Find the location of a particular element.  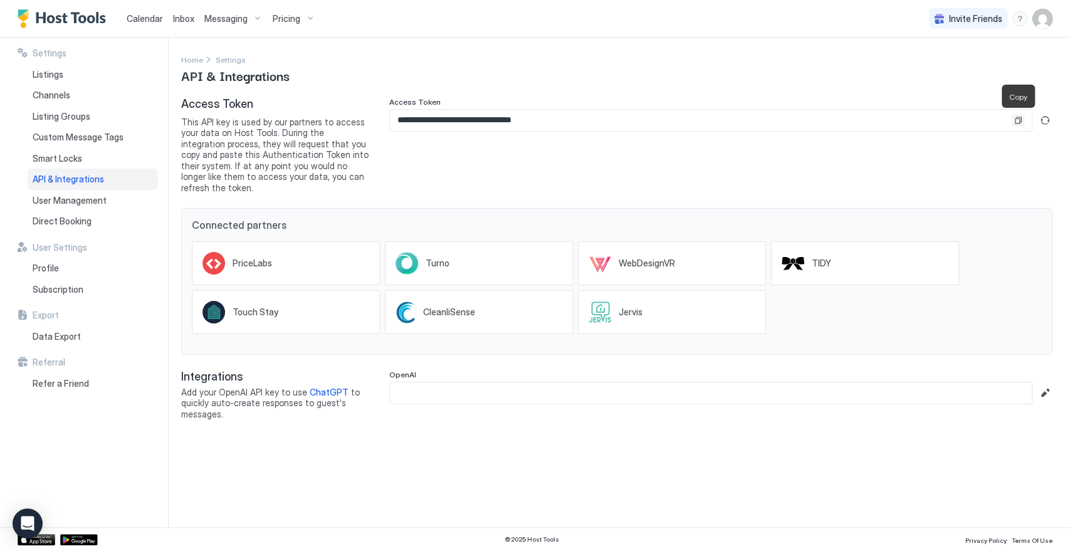

span: Pricing is located at coordinates (286, 19).